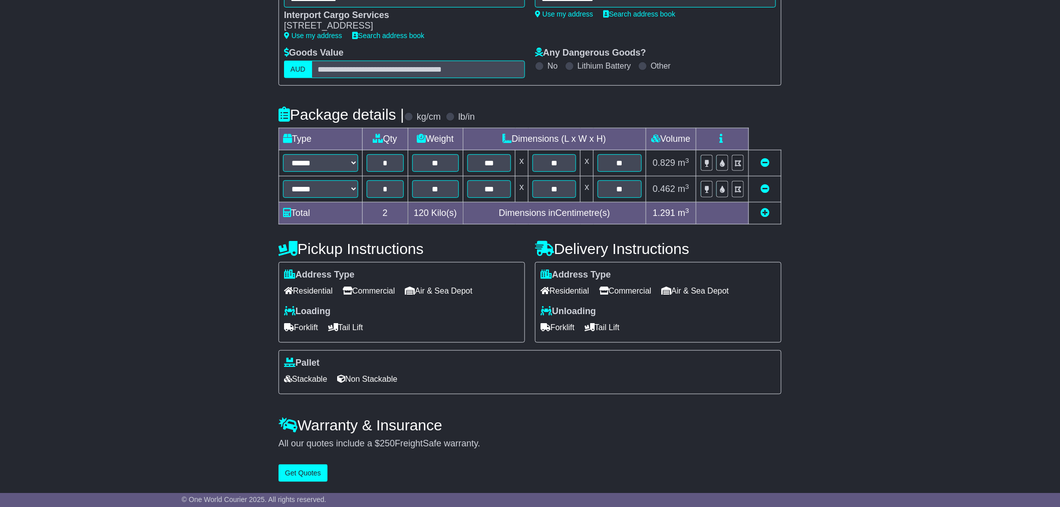  What do you see at coordinates (306, 379) in the screenshot?
I see `span: Stackable` at bounding box center [306, 379].